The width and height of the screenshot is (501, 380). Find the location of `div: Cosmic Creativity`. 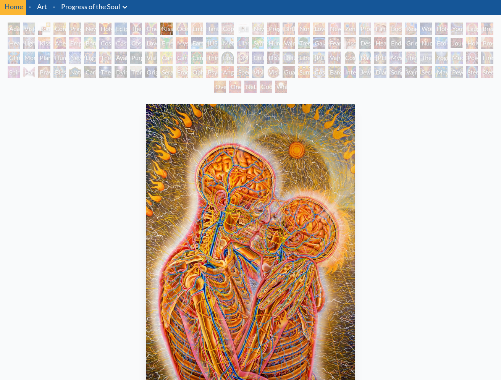

div: Cosmic Creativity is located at coordinates (105, 43).